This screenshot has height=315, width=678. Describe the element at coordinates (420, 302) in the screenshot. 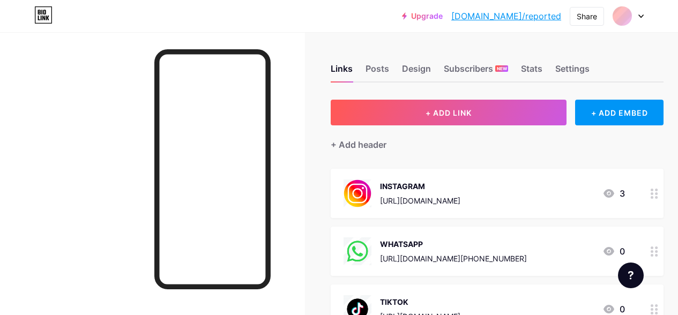

I see `div: TIKTOK` at that location.